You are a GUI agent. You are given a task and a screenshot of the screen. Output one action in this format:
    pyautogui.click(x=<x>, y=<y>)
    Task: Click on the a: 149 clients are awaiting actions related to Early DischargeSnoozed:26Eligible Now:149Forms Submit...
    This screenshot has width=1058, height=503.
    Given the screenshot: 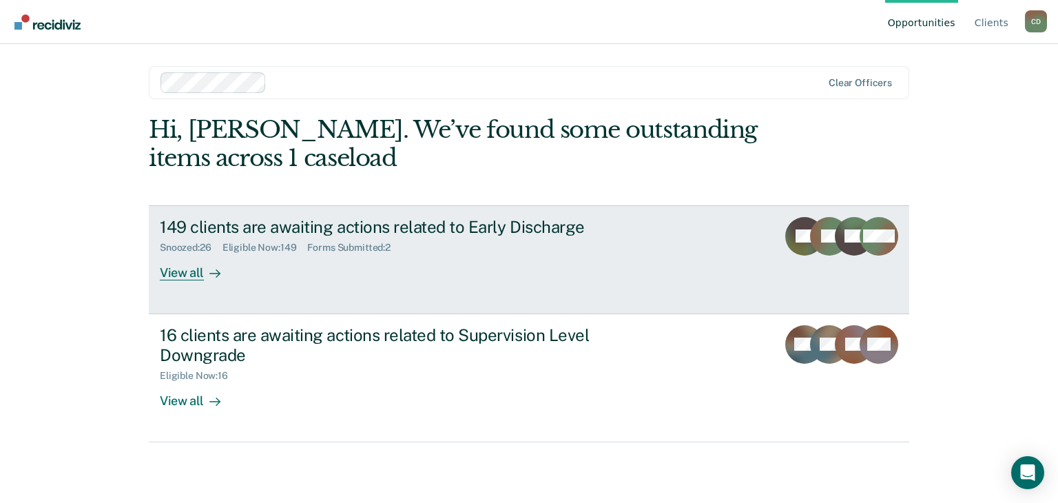 What is the action you would take?
    pyautogui.click(x=529, y=260)
    